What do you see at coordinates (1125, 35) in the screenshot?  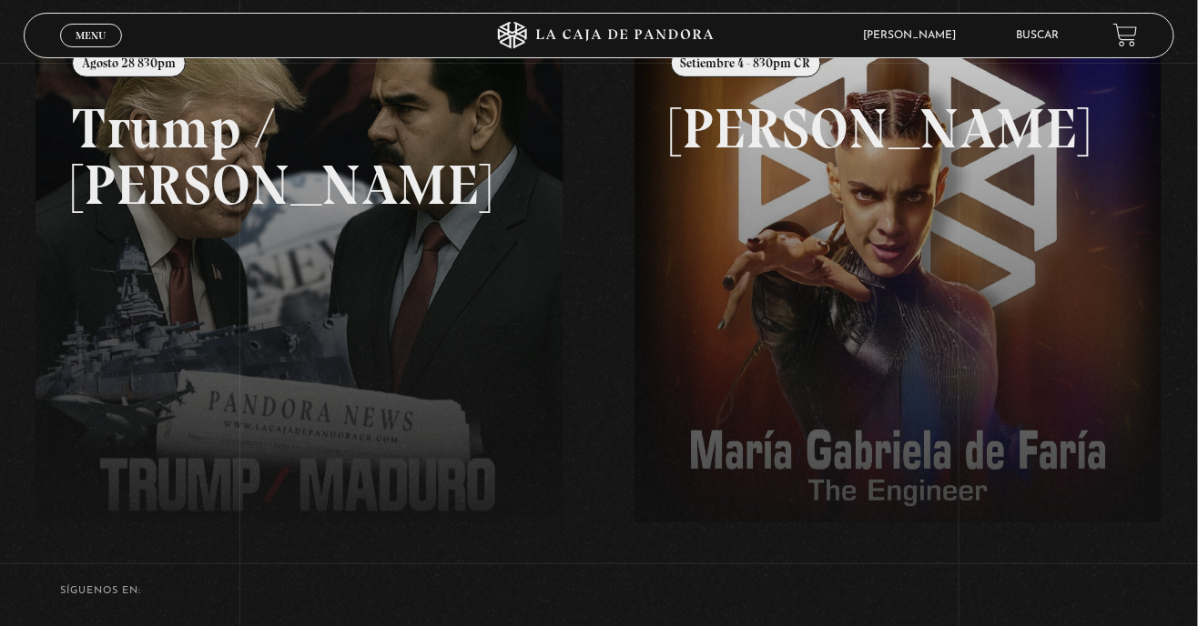 I see `a: View your shopping cart` at bounding box center [1125, 35].